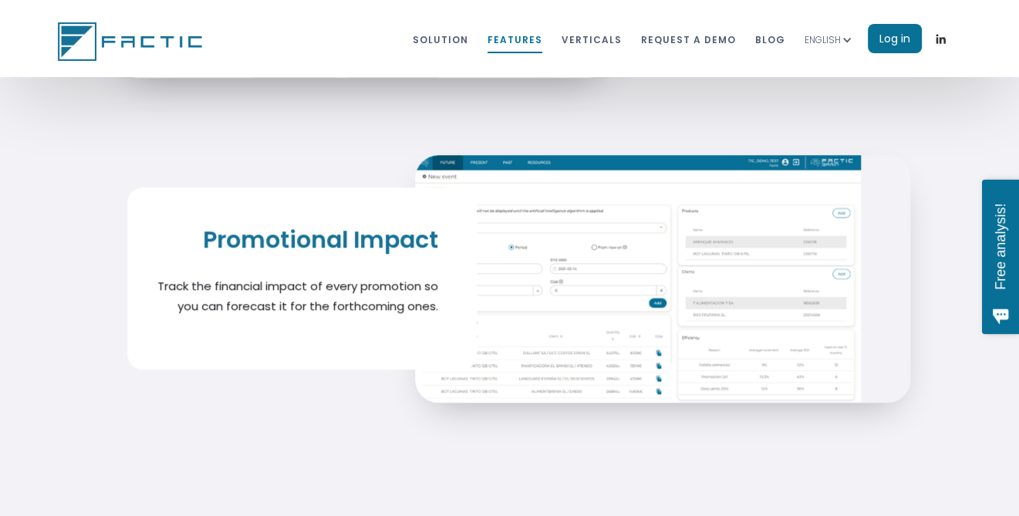  I want to click on h2: Promotional Impact, so click(292, 240).